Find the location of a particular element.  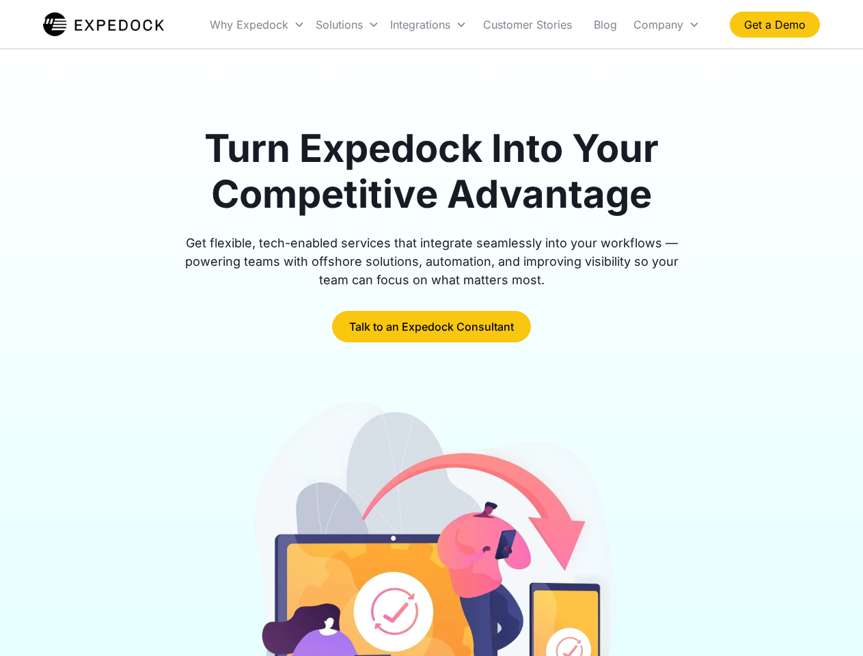

a: Blog is located at coordinates (606, 25).